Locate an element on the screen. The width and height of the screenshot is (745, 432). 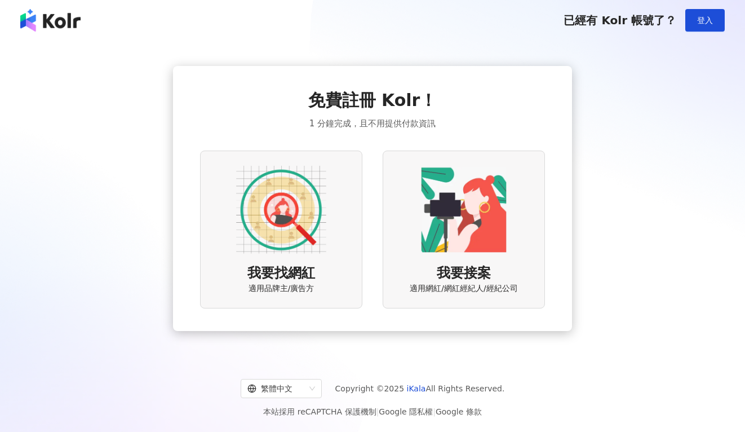
span: 本站採用 reCAPTCHA 保護機制 is located at coordinates (372, 411).